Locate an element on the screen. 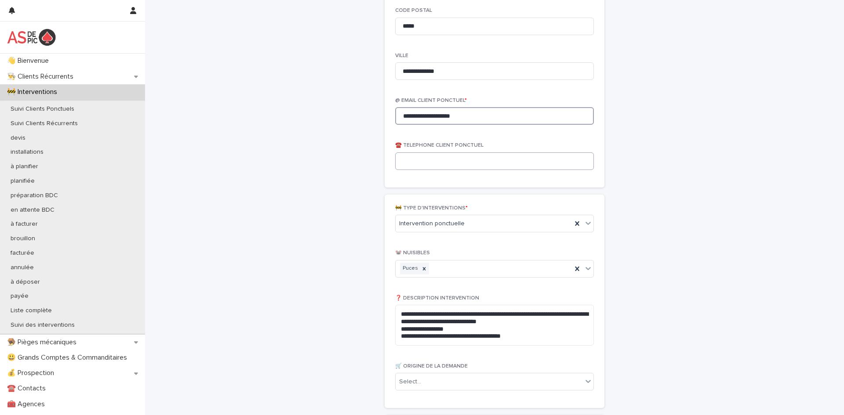 The image size is (844, 415). p: 👨‍🍳 Clients Récurrents is located at coordinates (42, 76).